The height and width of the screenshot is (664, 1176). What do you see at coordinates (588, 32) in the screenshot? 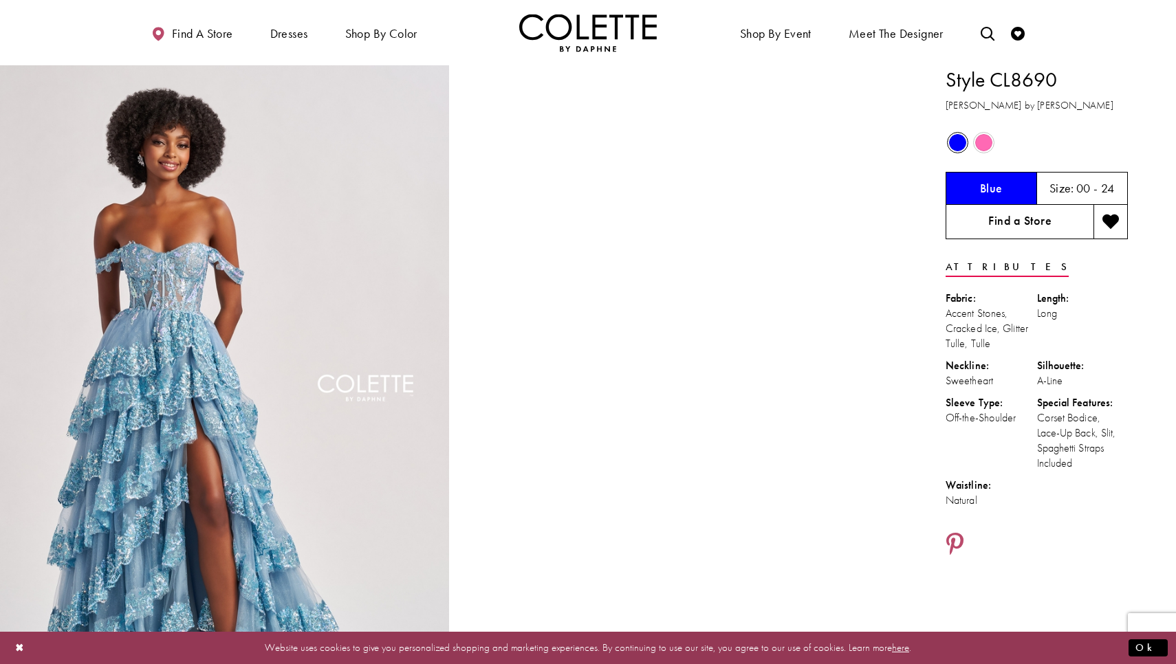
I see `img: Colette by Daphne` at bounding box center [588, 32].